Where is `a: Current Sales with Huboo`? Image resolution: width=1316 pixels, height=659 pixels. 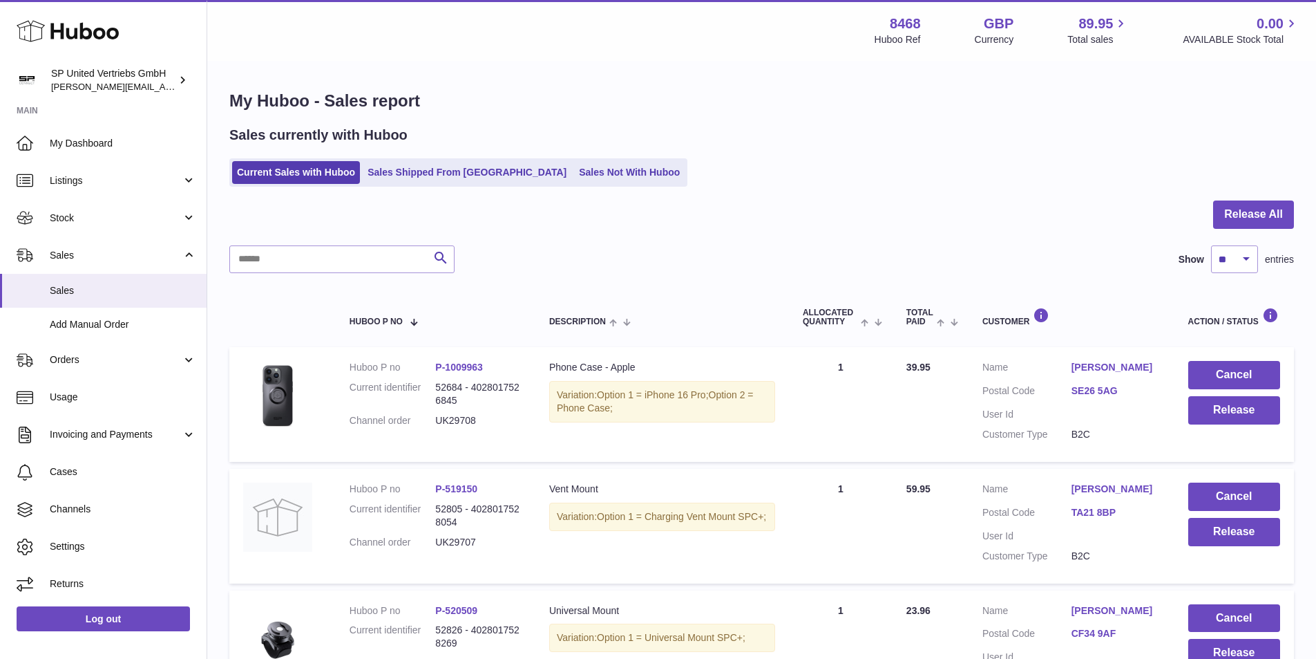 a: Current Sales with Huboo is located at coordinates (296, 172).